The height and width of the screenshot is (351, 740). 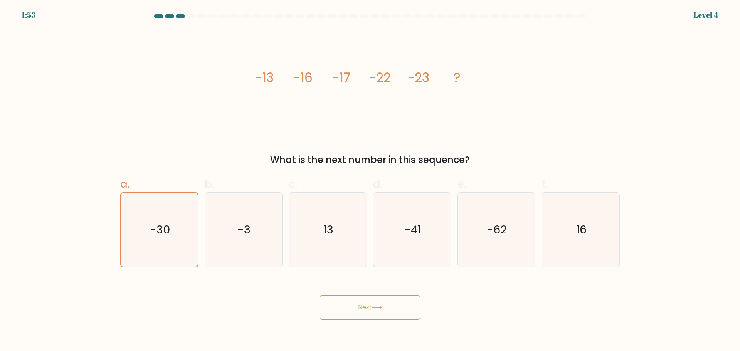 I want to click on tspan: -22, so click(x=380, y=77).